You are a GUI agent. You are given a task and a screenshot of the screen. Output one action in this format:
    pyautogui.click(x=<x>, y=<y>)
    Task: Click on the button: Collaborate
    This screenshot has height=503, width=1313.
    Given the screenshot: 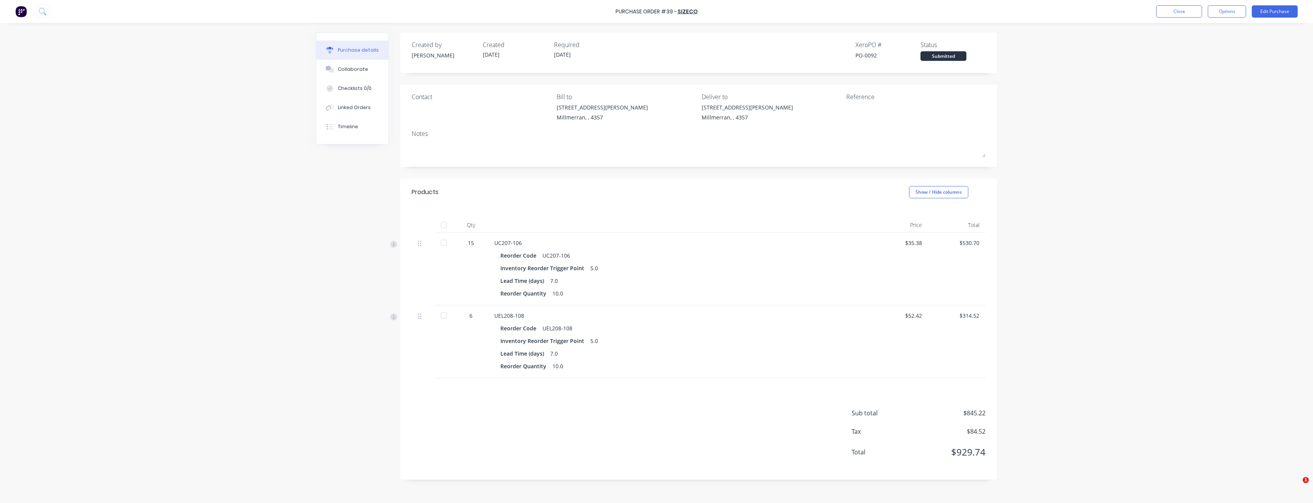 What is the action you would take?
    pyautogui.click(x=352, y=69)
    